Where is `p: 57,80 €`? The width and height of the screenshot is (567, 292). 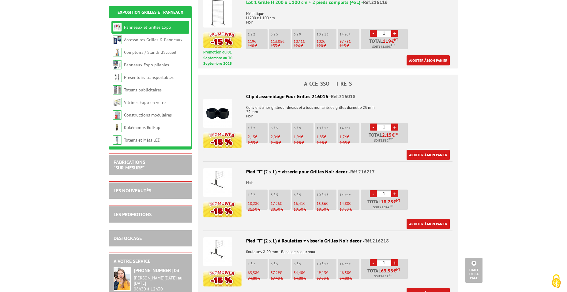 p: 57,80 € is located at coordinates (326, 279).